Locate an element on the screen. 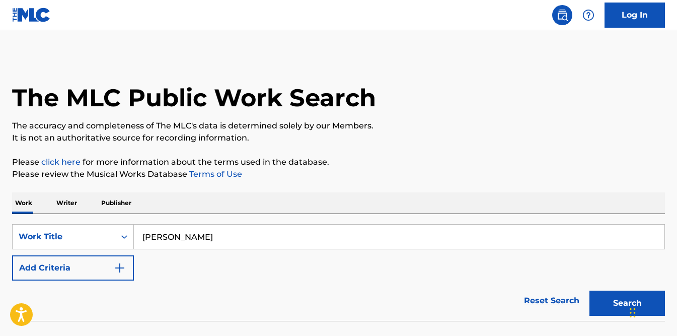 The width and height of the screenshot is (677, 336). img: help is located at coordinates (588, 15).